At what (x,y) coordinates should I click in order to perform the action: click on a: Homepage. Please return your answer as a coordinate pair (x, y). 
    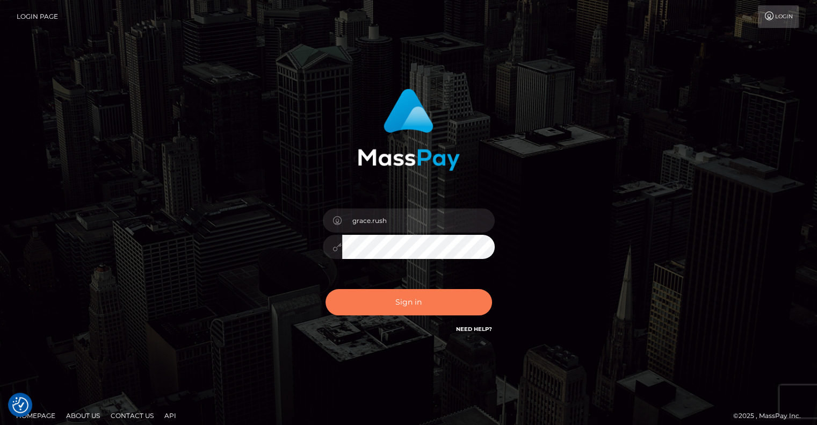
    Looking at the image, I should click on (35, 415).